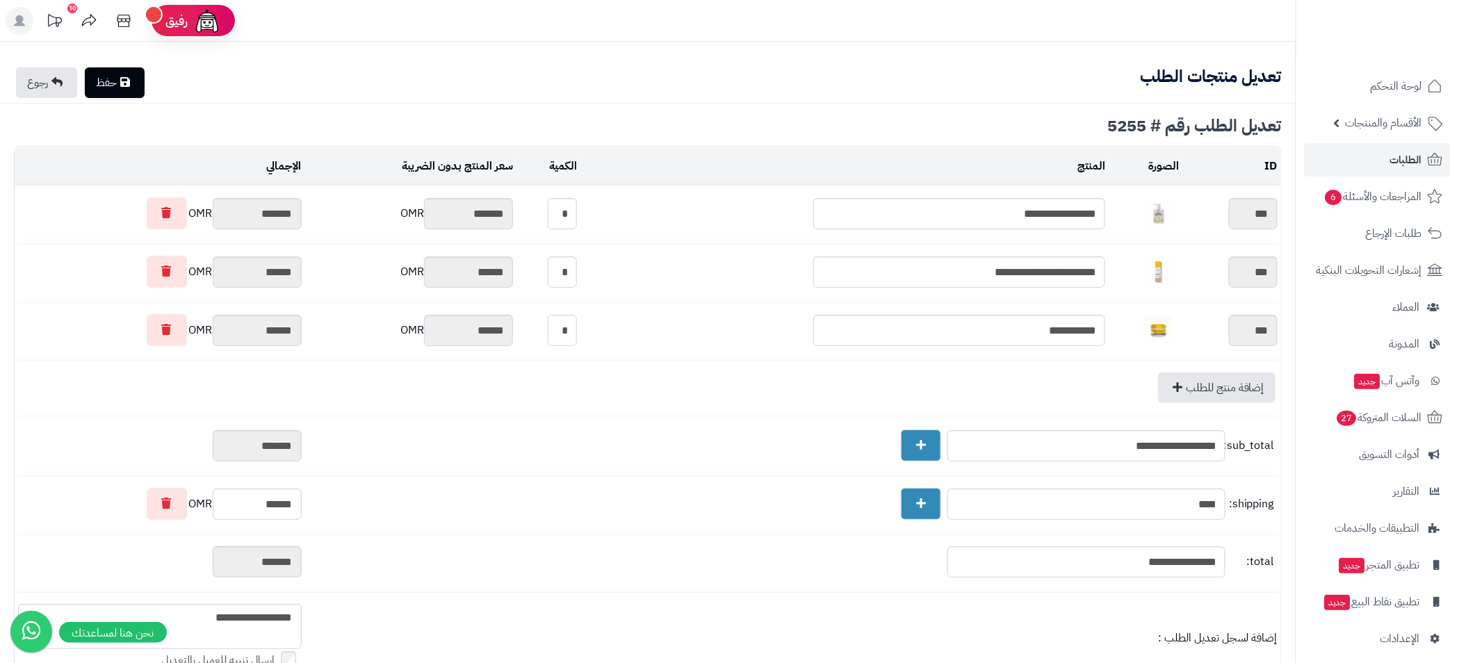  What do you see at coordinates (1378, 381) in the screenshot?
I see `a: وآتس آبجديد` at bounding box center [1378, 381].